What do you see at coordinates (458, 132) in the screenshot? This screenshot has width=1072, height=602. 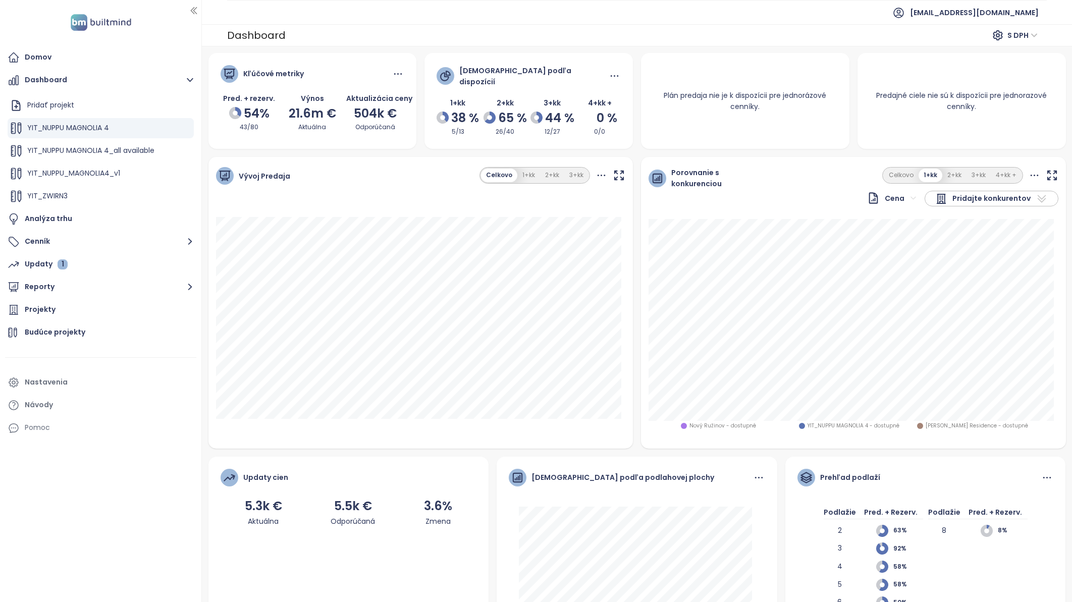 I see `div: 5/13` at bounding box center [458, 132].